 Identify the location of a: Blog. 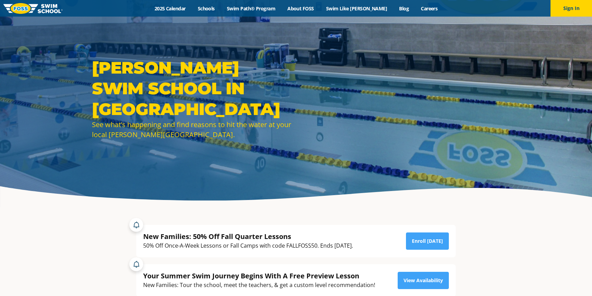
(404, 8).